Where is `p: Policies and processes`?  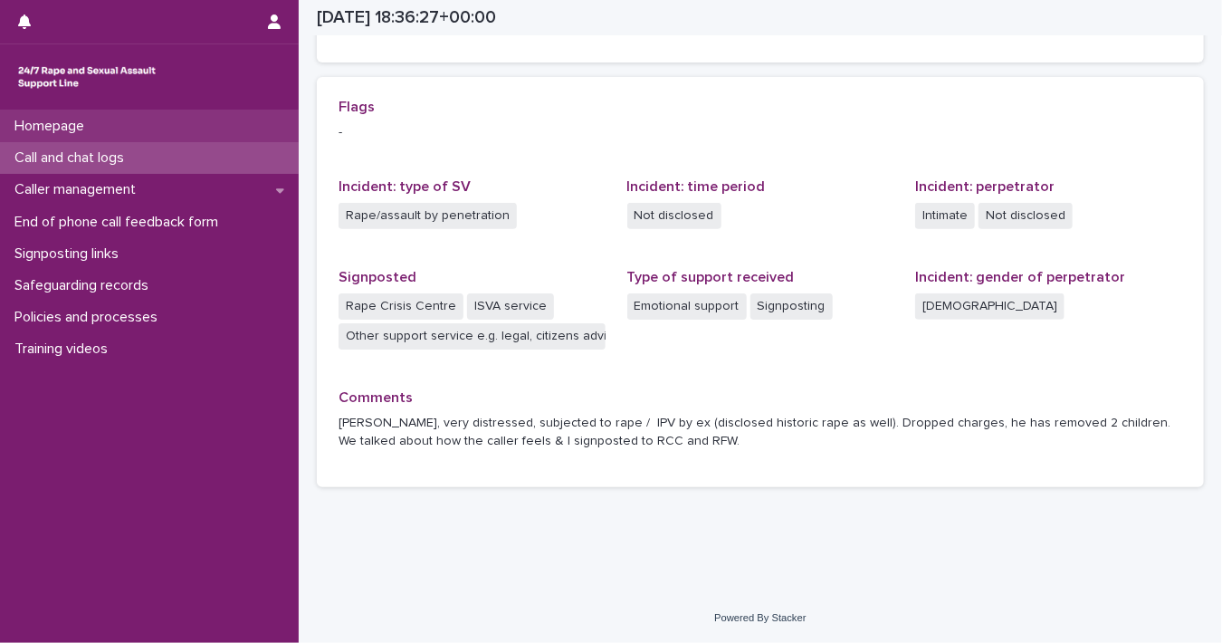 p: Policies and processes is located at coordinates (90, 317).